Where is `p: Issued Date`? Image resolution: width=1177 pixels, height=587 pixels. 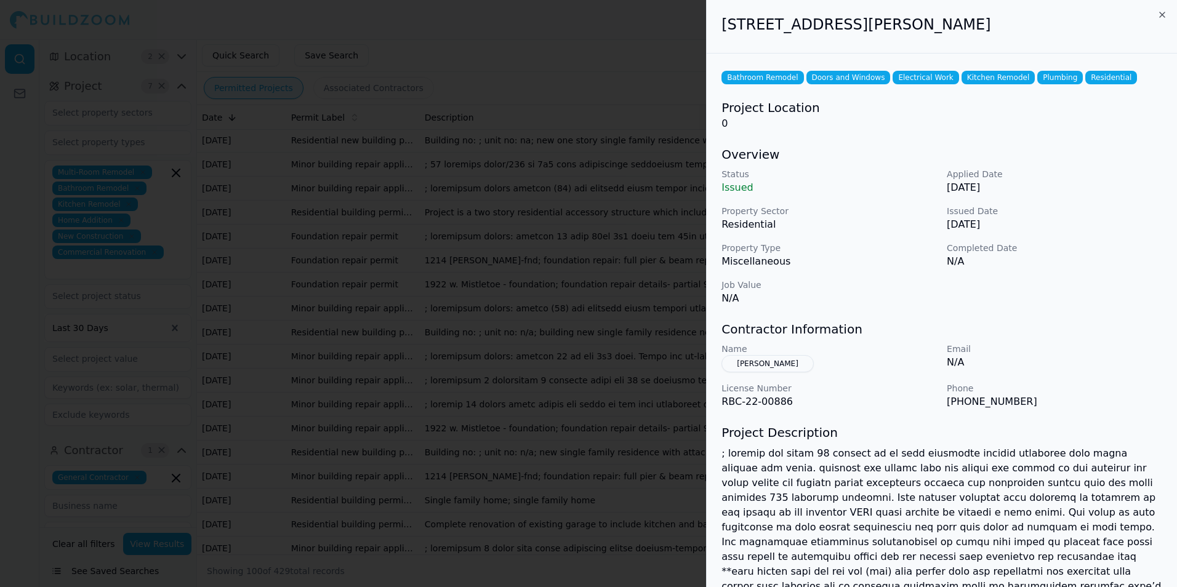 p: Issued Date is located at coordinates (1054, 211).